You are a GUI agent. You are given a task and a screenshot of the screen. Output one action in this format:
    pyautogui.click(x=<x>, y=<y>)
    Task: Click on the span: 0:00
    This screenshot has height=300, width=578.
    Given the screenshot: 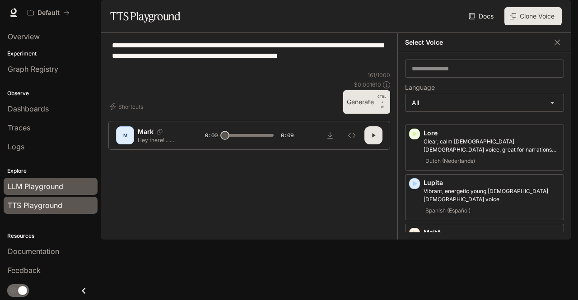 What is the action you would take?
    pyautogui.click(x=211, y=135)
    